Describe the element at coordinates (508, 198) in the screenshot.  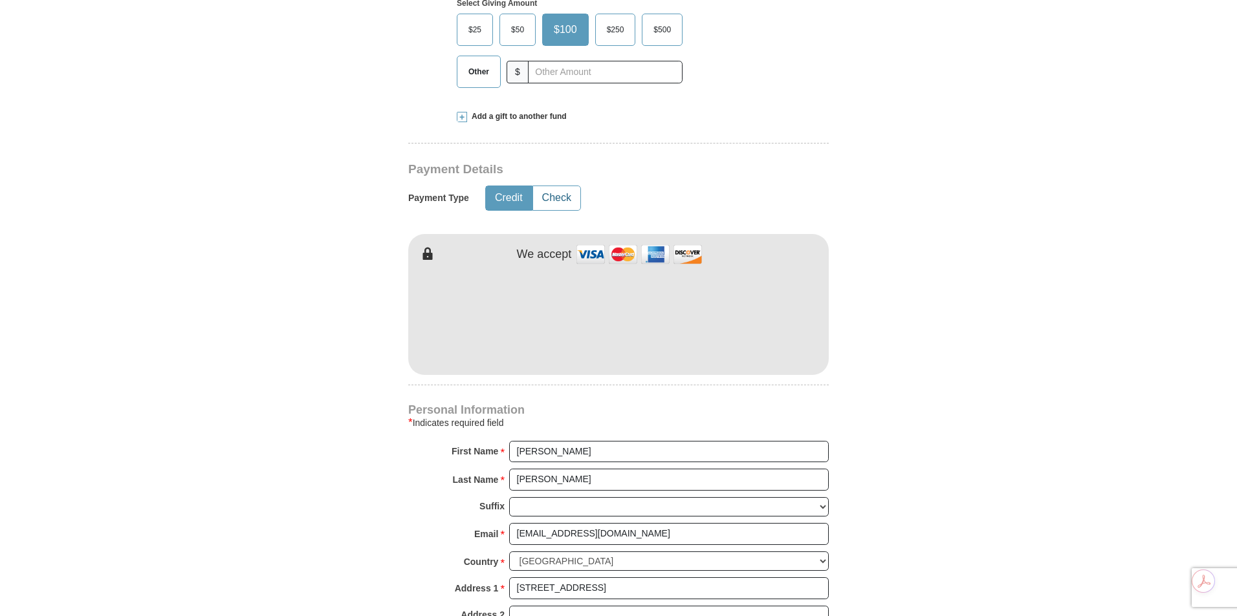
I see `button: Credit` at that location.